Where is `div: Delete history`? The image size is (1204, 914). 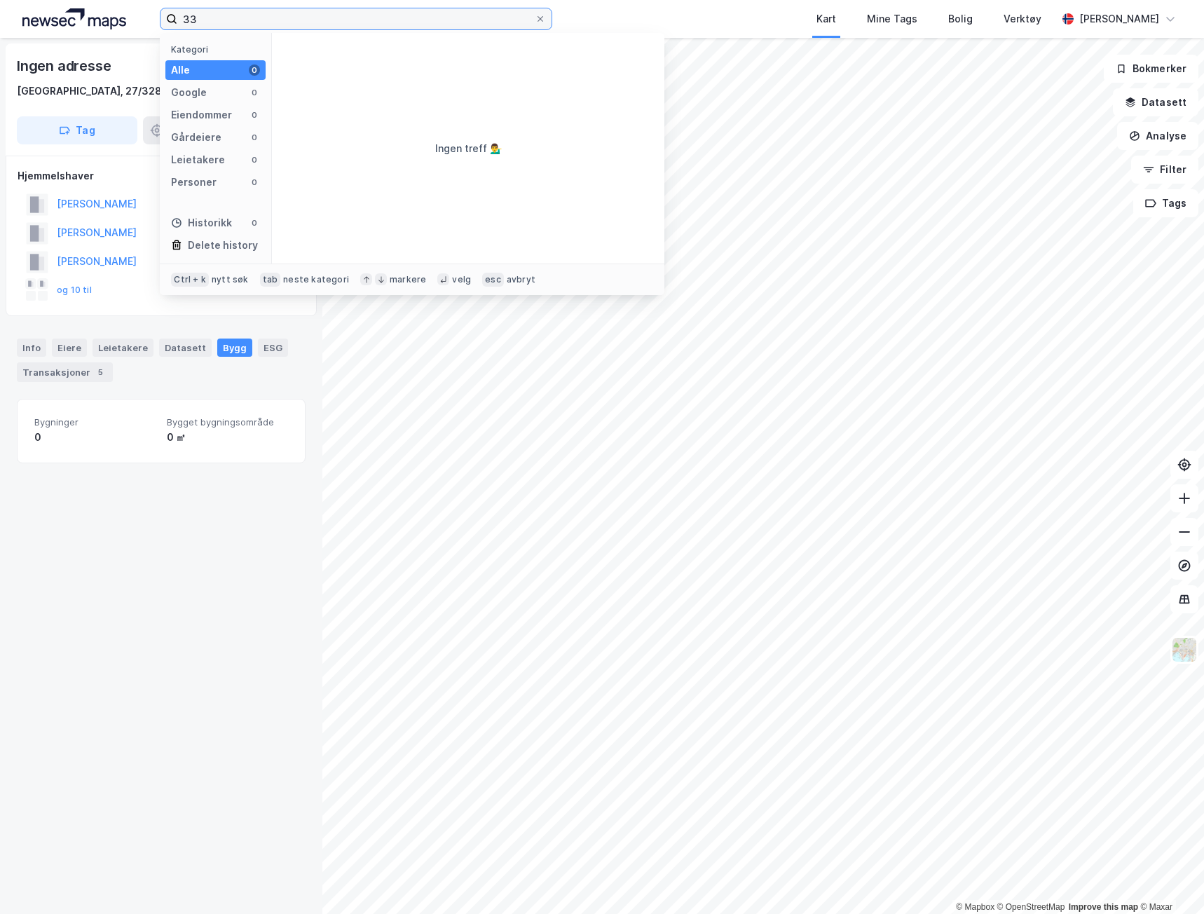
div: Delete history is located at coordinates (223, 245).